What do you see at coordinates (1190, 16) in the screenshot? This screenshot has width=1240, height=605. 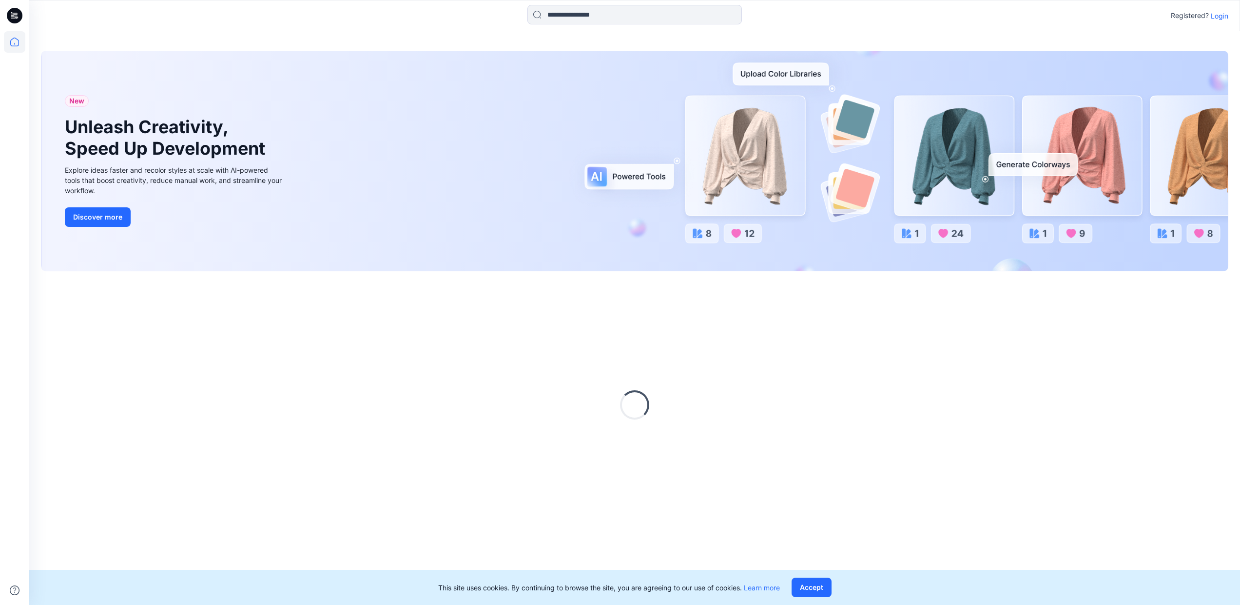 I see `p: Registered?` at bounding box center [1190, 16].